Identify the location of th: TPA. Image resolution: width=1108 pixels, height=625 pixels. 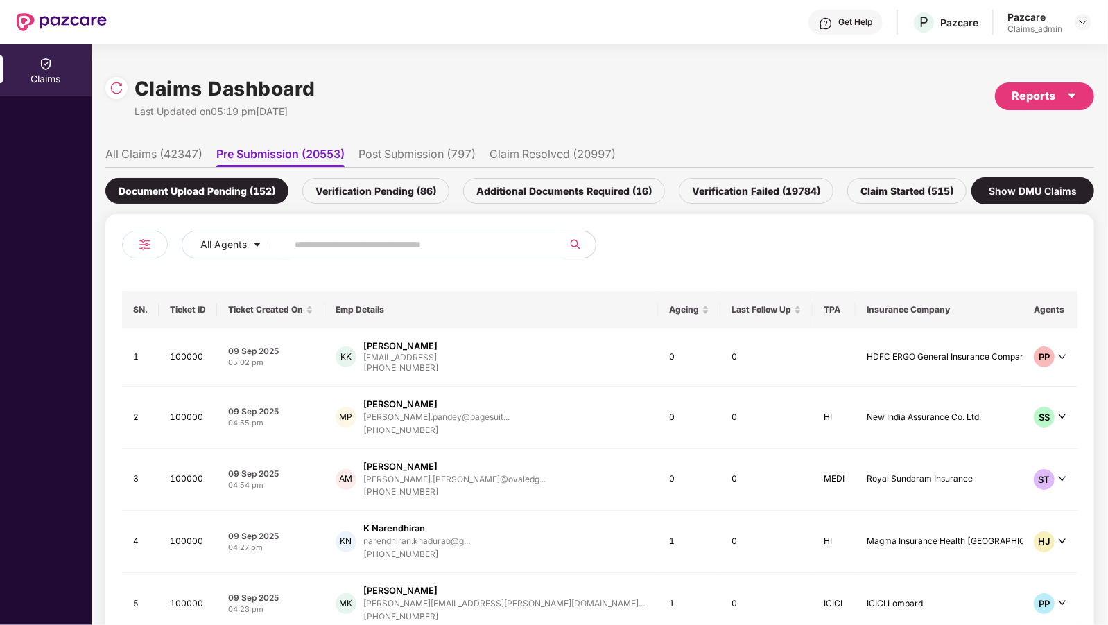
(834, 310).